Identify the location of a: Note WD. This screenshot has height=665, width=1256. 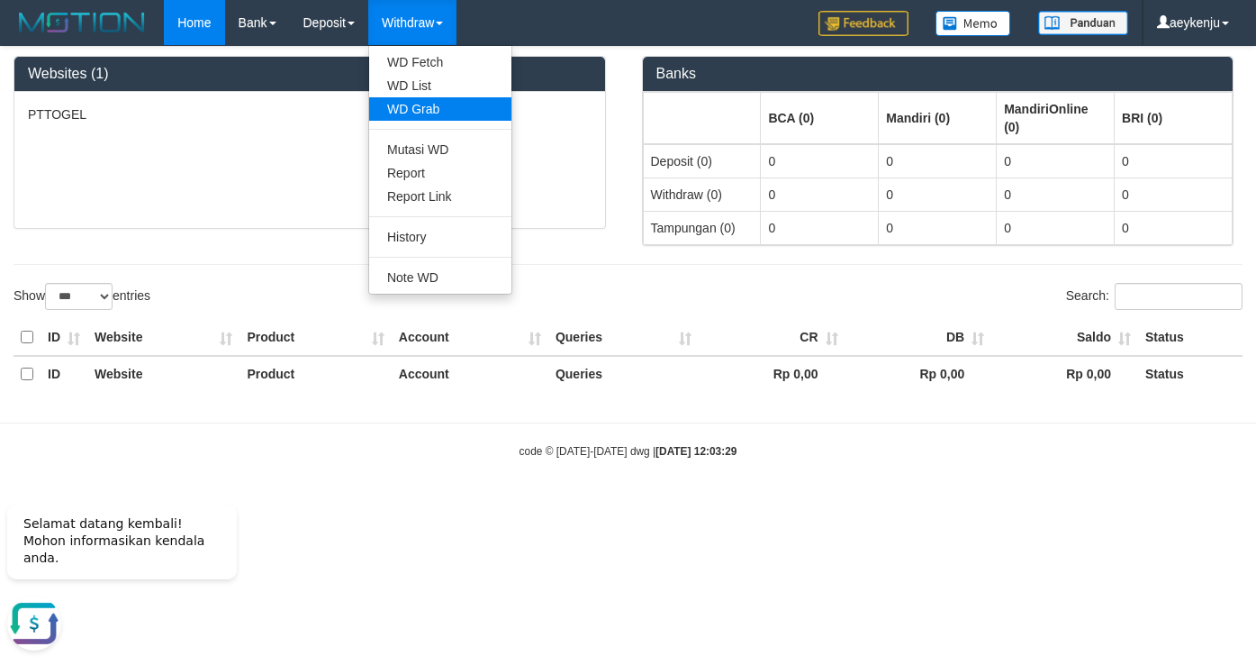
(440, 277).